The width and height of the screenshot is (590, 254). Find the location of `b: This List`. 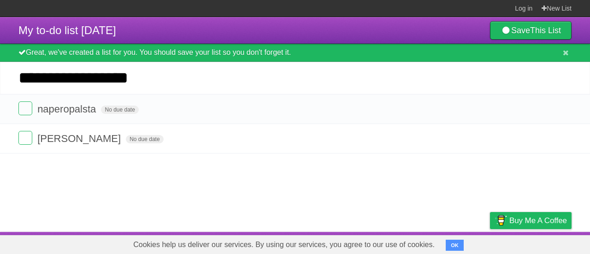

b: This List is located at coordinates (545, 30).